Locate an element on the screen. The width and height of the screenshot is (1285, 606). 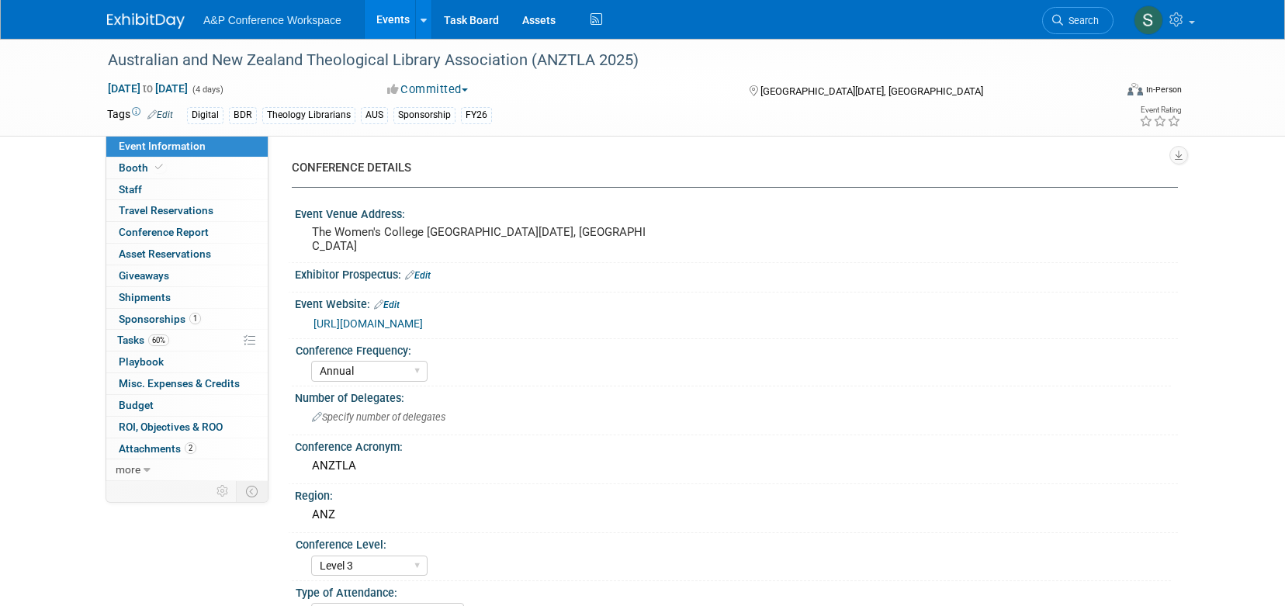
span: Search is located at coordinates (1081, 20).